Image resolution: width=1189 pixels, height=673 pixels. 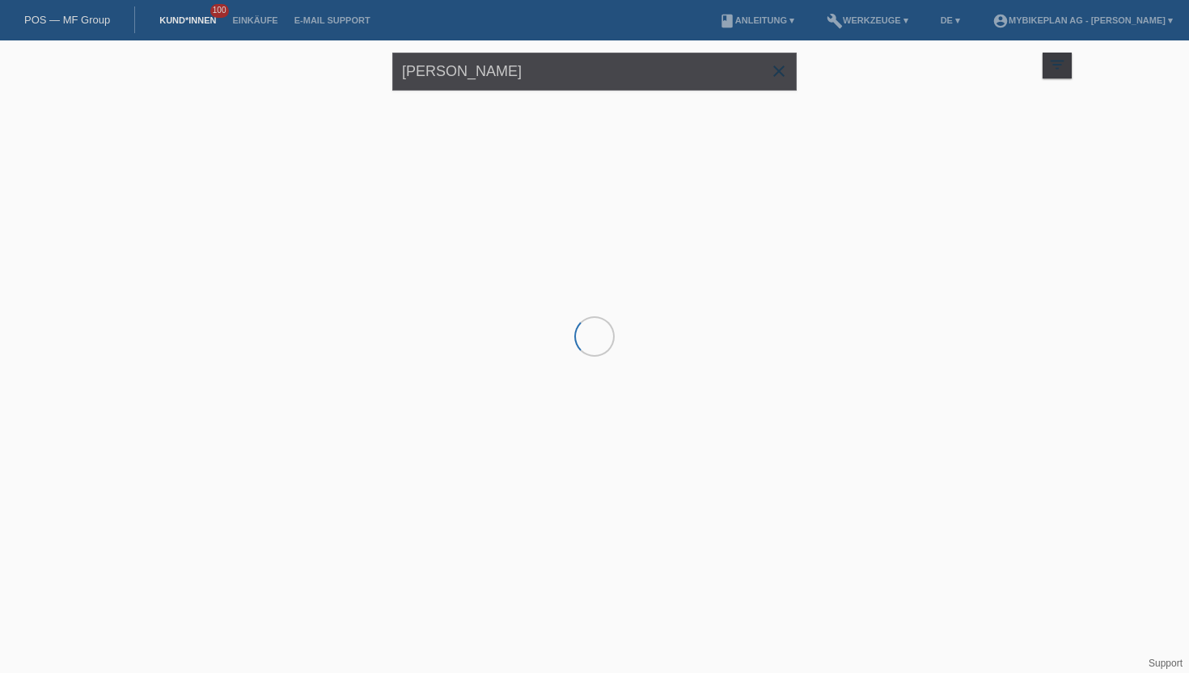 What do you see at coordinates (756, 20) in the screenshot?
I see `a: bookAnleitung ▾` at bounding box center [756, 20].